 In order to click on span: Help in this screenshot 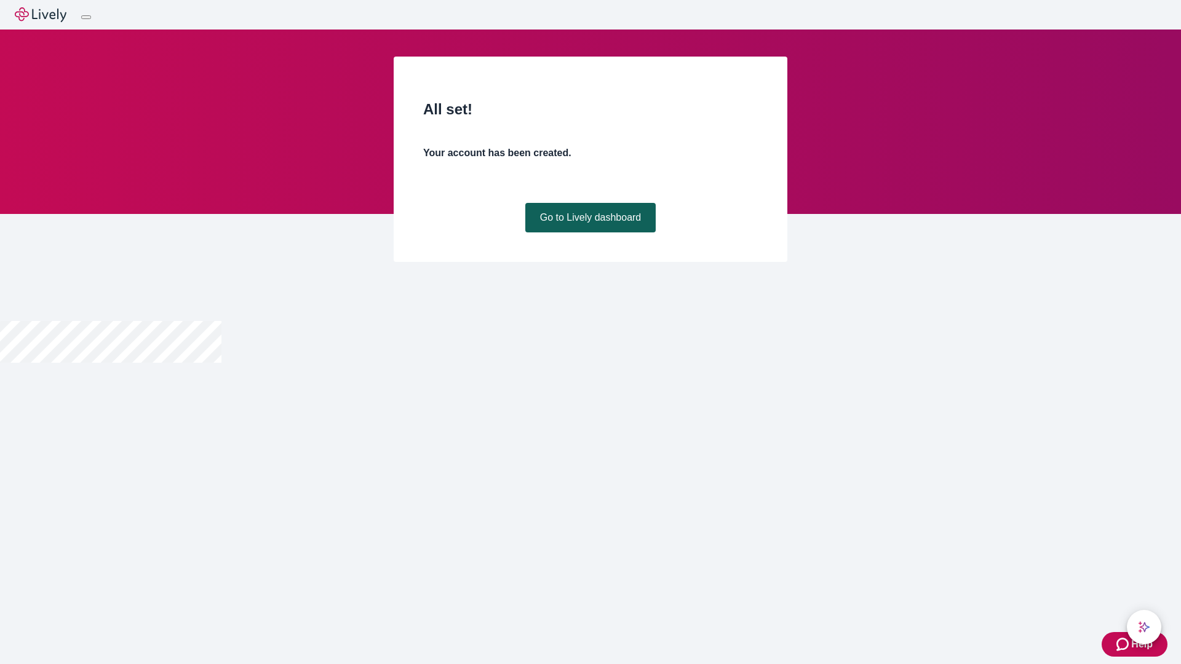, I will do `click(1142, 645)`.